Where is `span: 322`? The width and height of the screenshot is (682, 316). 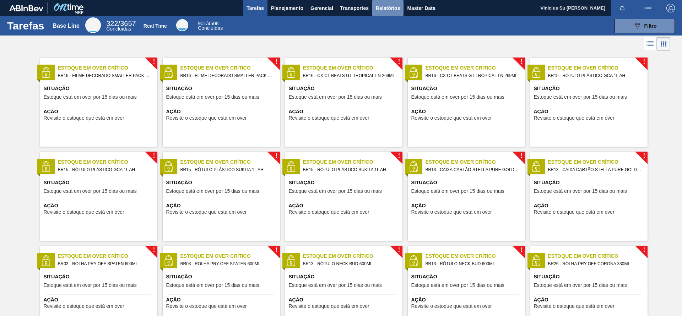
span: 322 is located at coordinates (112, 23).